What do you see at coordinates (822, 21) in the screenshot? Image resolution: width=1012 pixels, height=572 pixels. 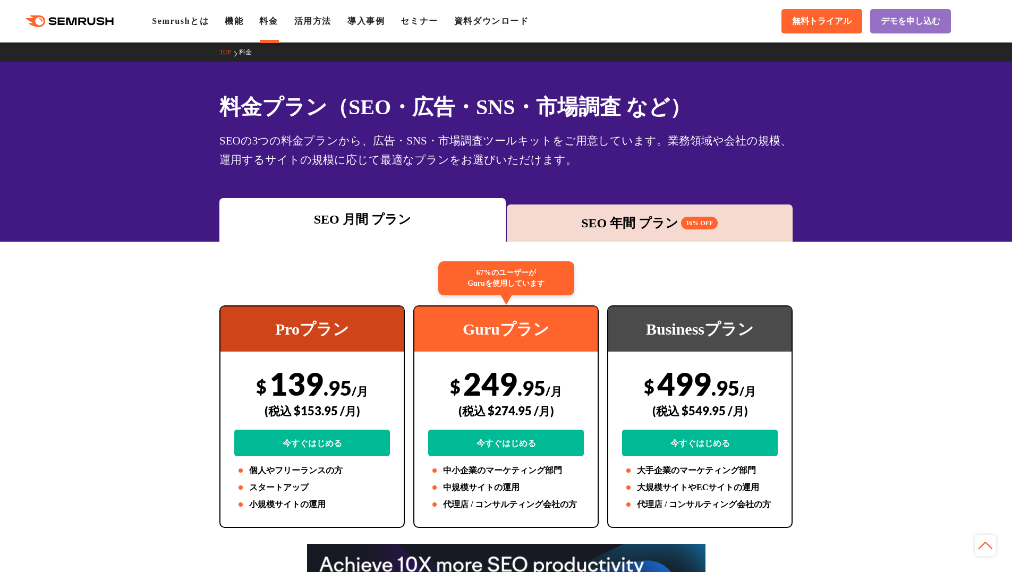 I see `span: 無料トライアル` at bounding box center [822, 21].